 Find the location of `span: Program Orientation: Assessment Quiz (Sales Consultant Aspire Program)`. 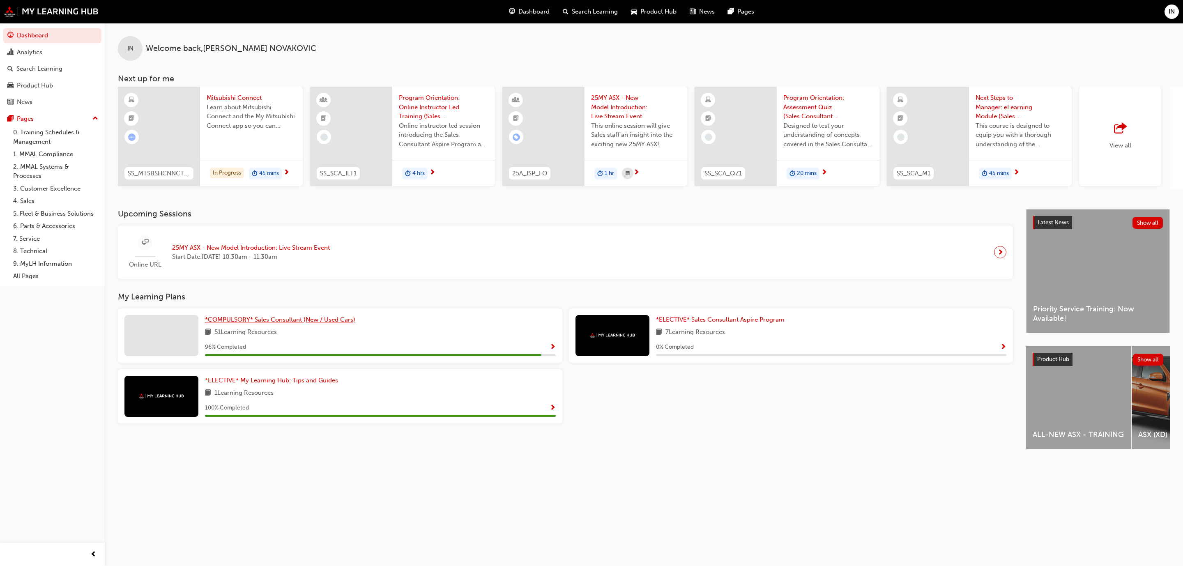

span: Program Orientation: Assessment Quiz (Sales Consultant Aspire Program) is located at coordinates (828, 107).